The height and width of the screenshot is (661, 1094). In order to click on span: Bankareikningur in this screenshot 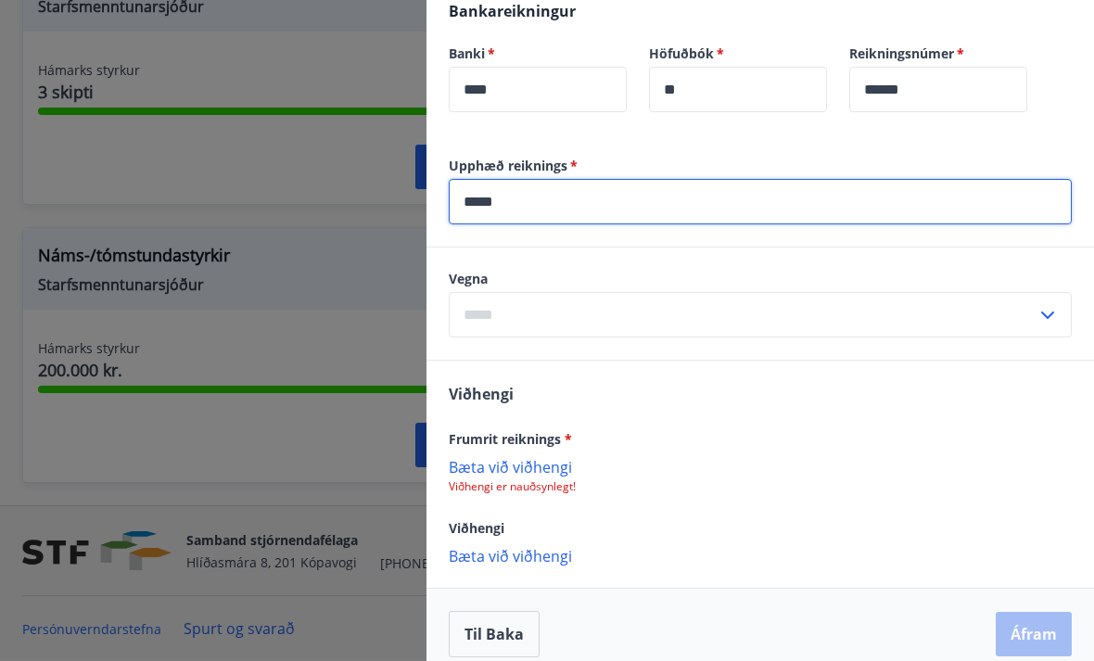, I will do `click(512, 11)`.